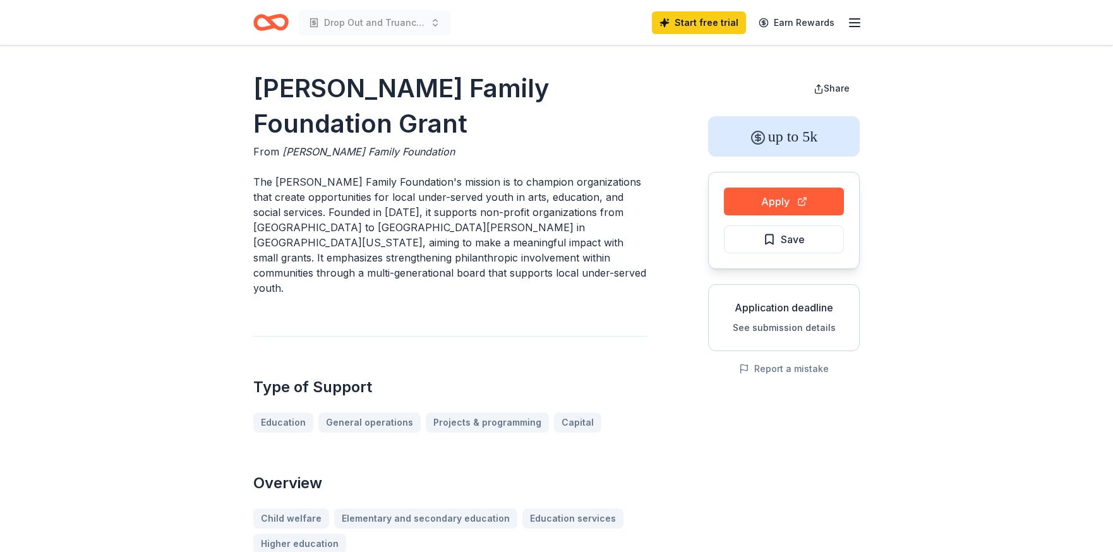 This screenshot has height=552, width=1113. Describe the element at coordinates (784, 328) in the screenshot. I see `button: See submission details` at that location.